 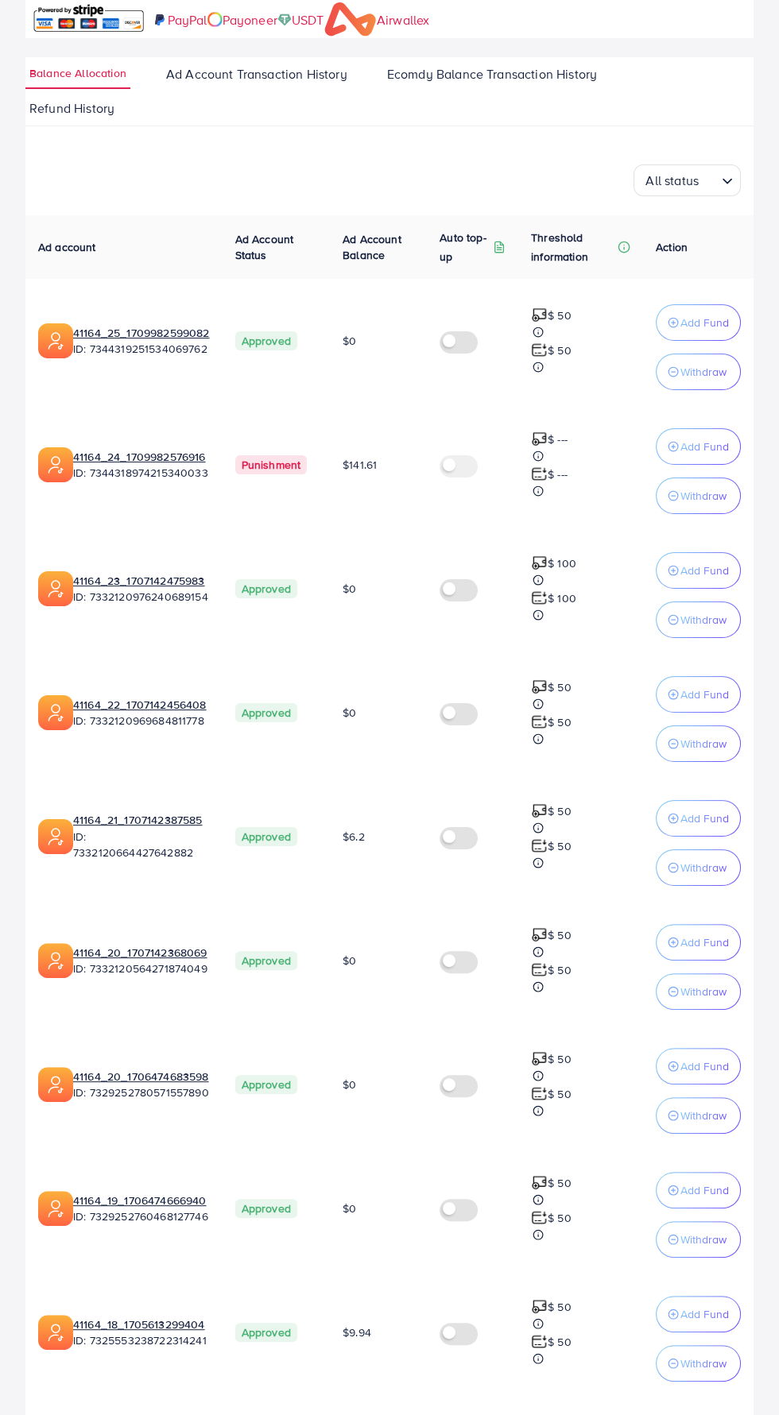 What do you see at coordinates (359, 465) in the screenshot?
I see `span: $141.61` at bounding box center [359, 465].